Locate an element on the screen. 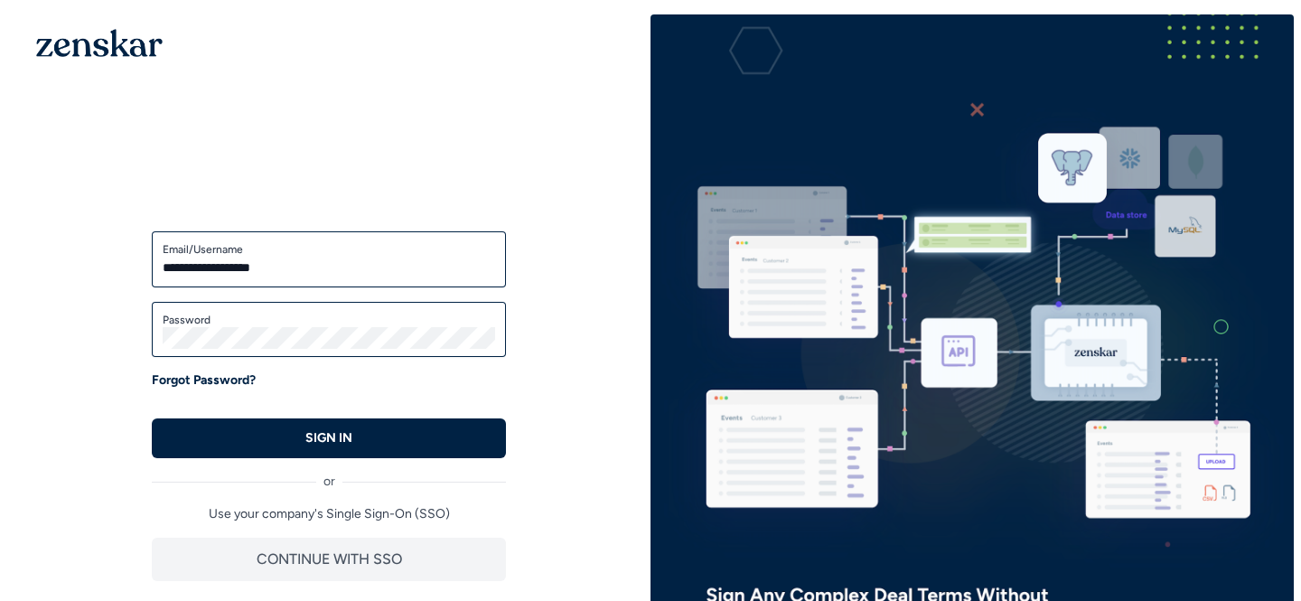 The height and width of the screenshot is (601, 1301). img: 1OGAJ2xQqyY4LXKgY66KYq0eOWRCkrZdAb3gUhuVAqdWPZE9SRJmCz+oDMSn4zDLXe31Ii730ItAGKgCKgCCgCikA4Av8PJUP... is located at coordinates (99, 42).